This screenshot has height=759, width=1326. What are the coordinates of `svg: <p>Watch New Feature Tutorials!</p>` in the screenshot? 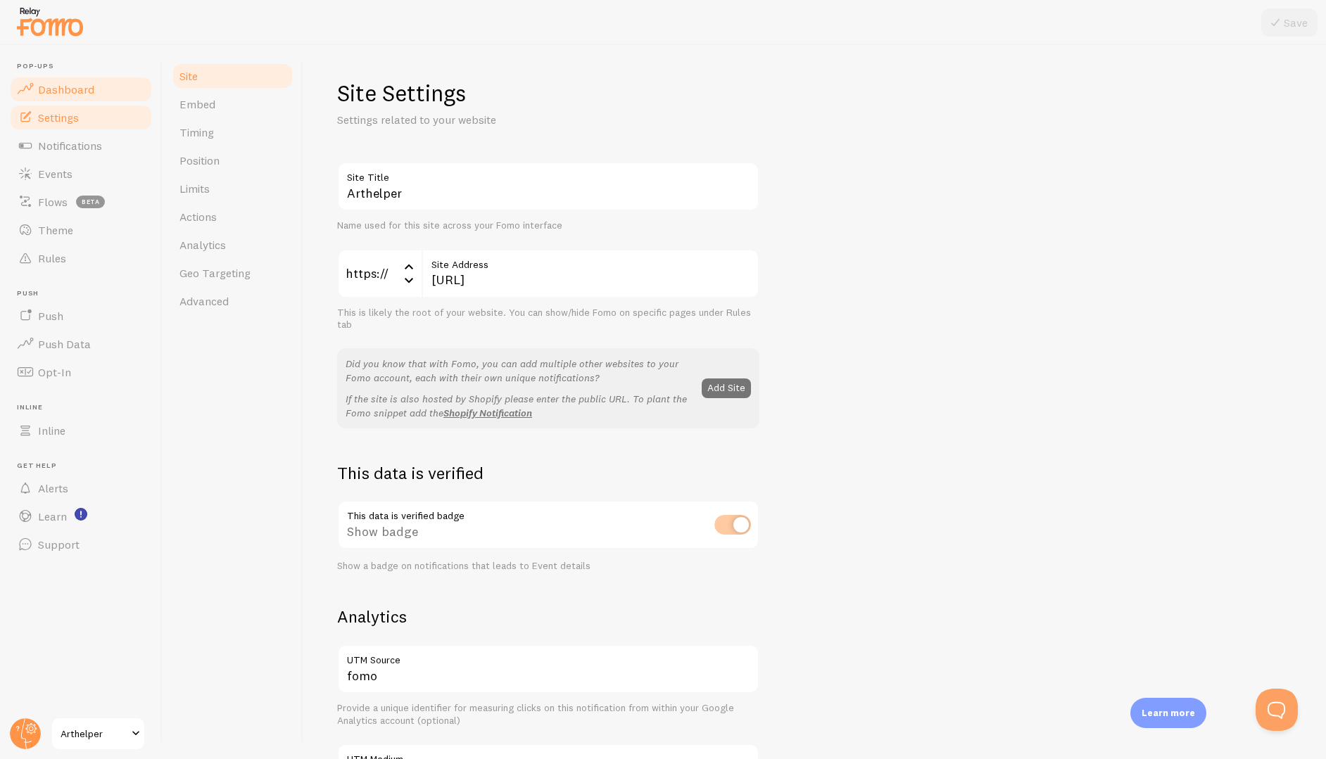 It's located at (81, 515).